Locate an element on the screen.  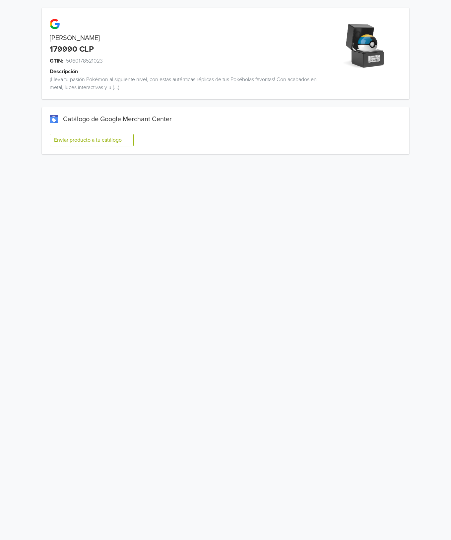
div: Descripción is located at coordinates (187, 72).